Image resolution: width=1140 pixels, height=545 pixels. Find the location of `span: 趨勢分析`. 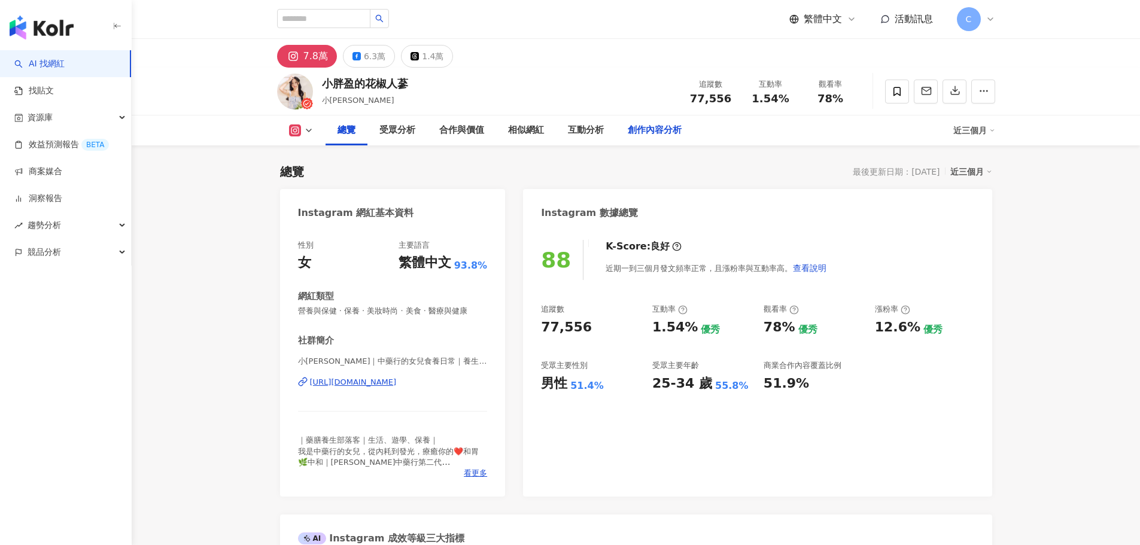

span: 趨勢分析 is located at coordinates (44, 225).